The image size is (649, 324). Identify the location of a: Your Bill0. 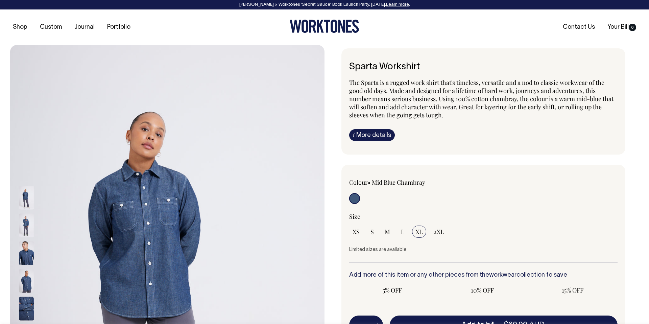
(622, 27).